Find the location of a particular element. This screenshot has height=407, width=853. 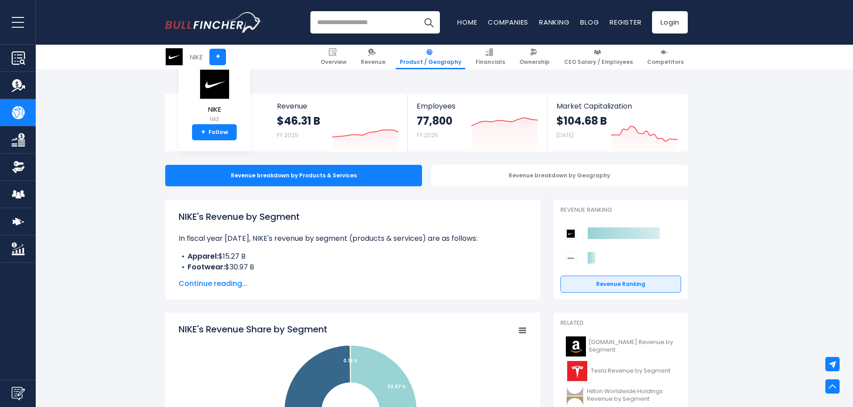

span: Tesla Revenue by Segment is located at coordinates (631, 371).